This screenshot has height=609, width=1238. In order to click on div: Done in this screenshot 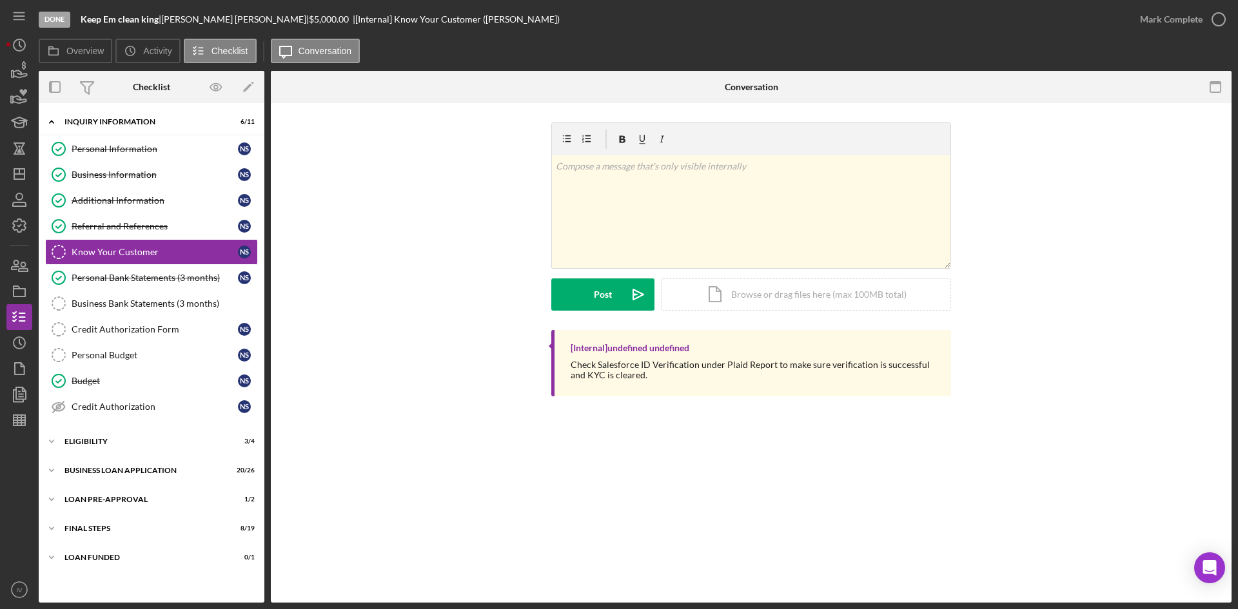, I will do `click(54, 19)`.